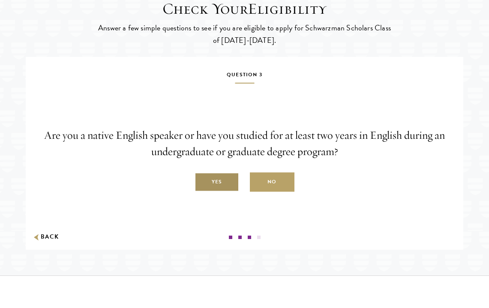 The height and width of the screenshot is (308, 489). Describe the element at coordinates (245, 34) in the screenshot. I see `p: Answer a few simple questions to see if you are eligible to apply for Schwarzman Scholars Class o...` at that location.